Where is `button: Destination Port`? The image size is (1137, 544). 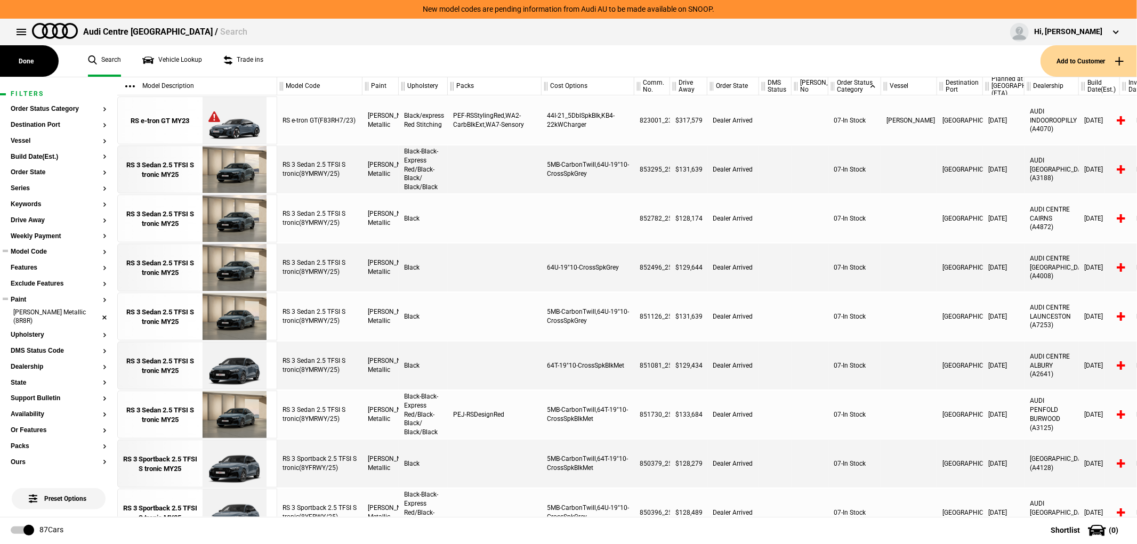 button: Destination Port is located at coordinates (59, 125).